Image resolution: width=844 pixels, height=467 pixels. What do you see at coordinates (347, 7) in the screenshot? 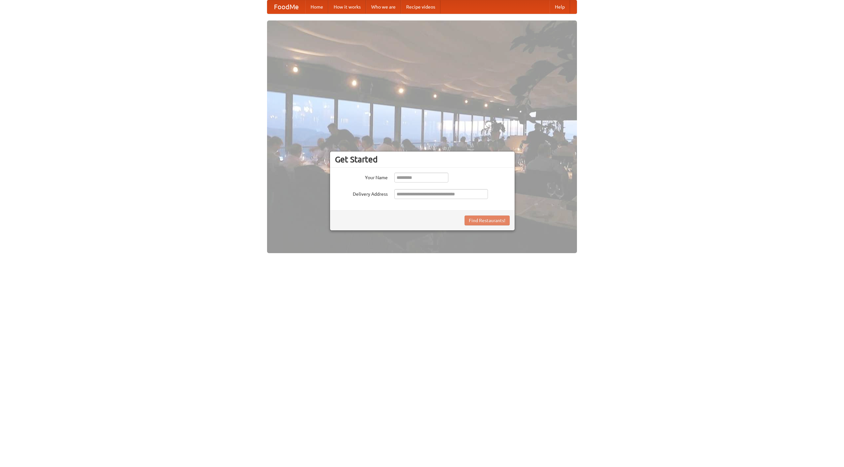
I see `a: How it works` at bounding box center [347, 7].